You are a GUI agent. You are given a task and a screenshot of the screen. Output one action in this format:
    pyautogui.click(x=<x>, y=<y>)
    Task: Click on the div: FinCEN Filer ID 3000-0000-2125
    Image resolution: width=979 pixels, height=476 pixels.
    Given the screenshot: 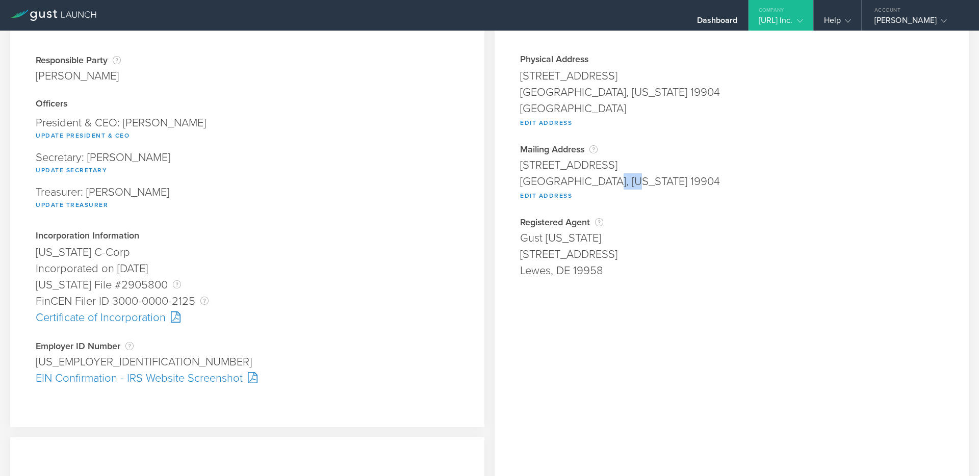 What is the action you would take?
    pyautogui.click(x=247, y=301)
    